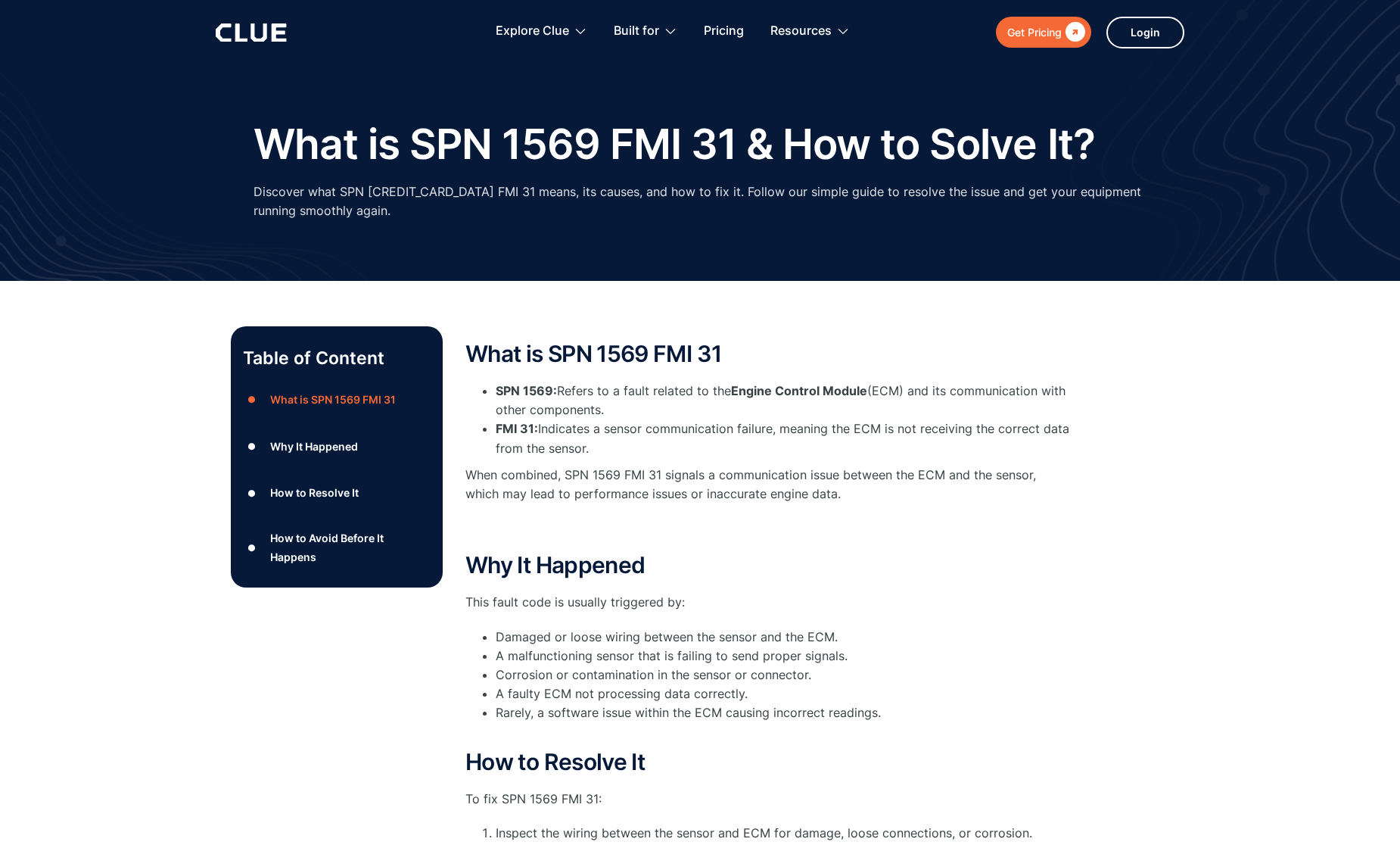  What do you see at coordinates (784, 439) in the screenshot?
I see `li: Indicates a sensor communication failure, meaning the ECM is not receiving the correct data from ...` at bounding box center [784, 439].